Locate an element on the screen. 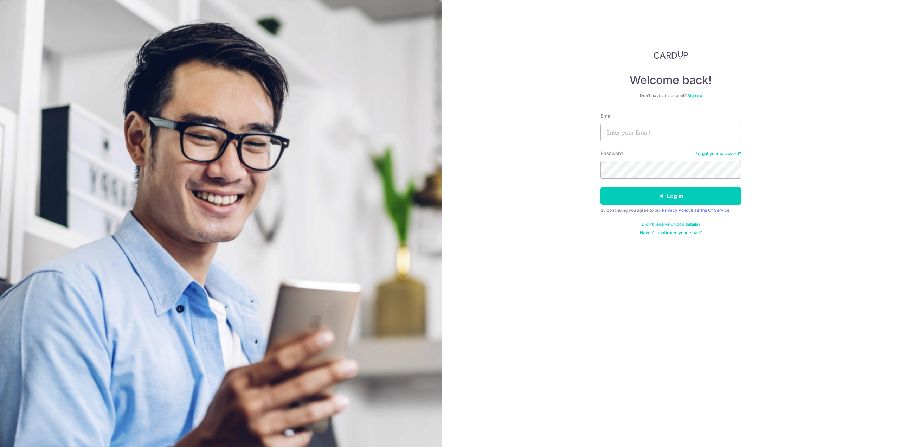 The height and width of the screenshot is (447, 900). a: Haven't confirmed your email? is located at coordinates (671, 233).